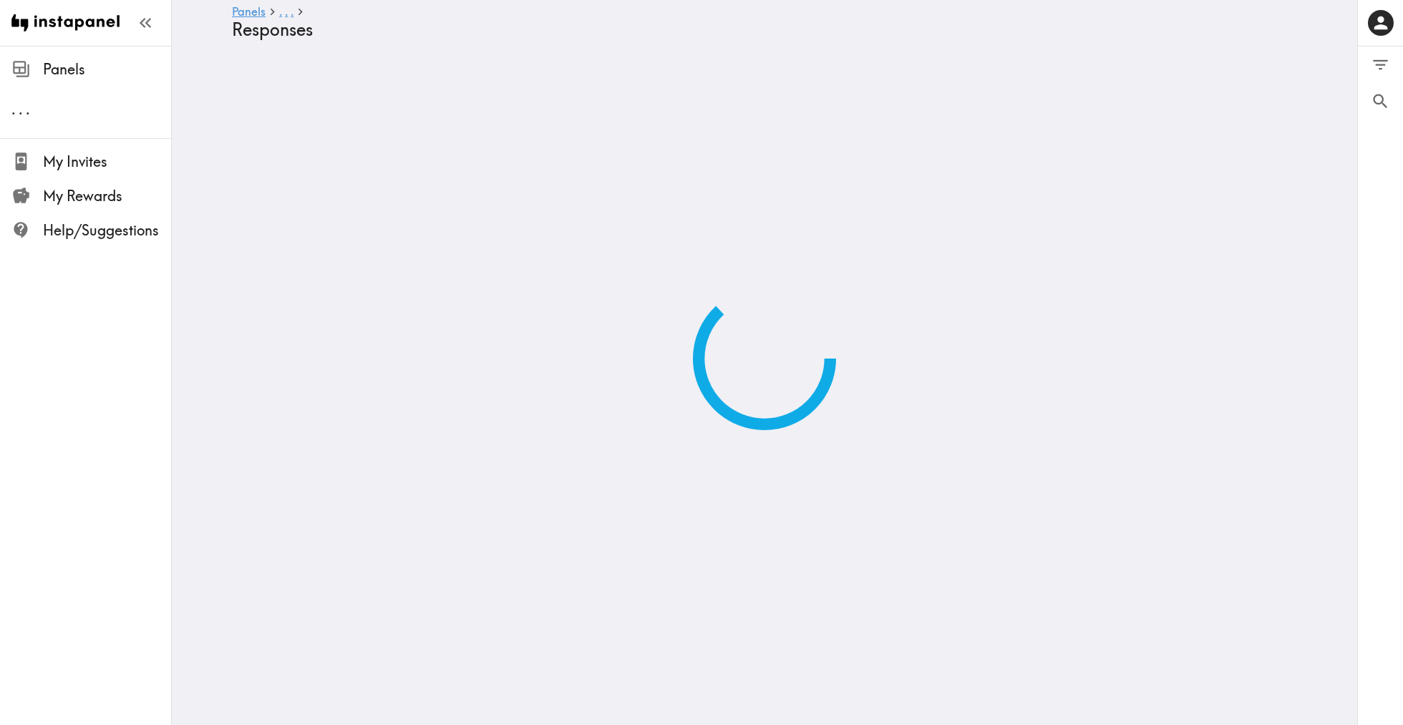 This screenshot has height=725, width=1403. Describe the element at coordinates (107, 231) in the screenshot. I see `span: Help/Suggestions` at that location.